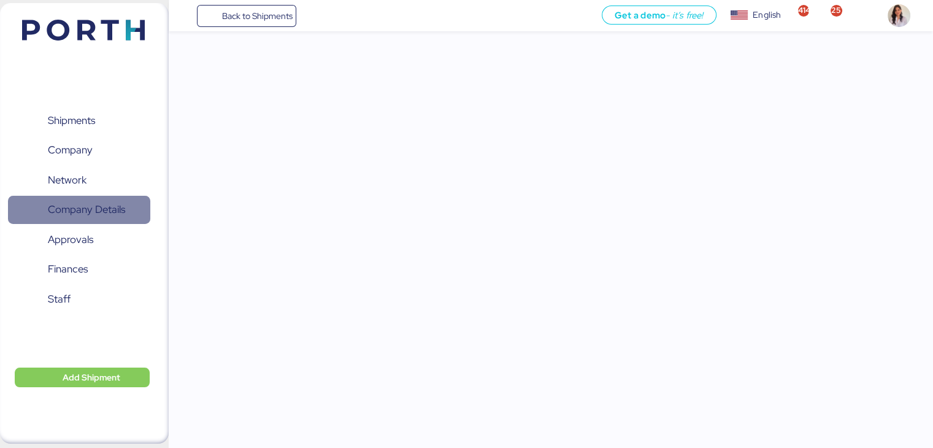 The image size is (933, 448). Describe the element at coordinates (86, 209) in the screenshot. I see `span: Company Details` at that location.